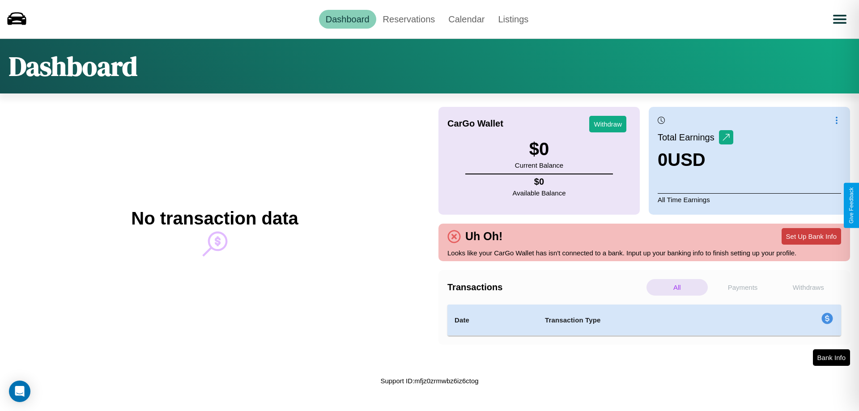  What do you see at coordinates (475, 123) in the screenshot?
I see `h4: CarGo Wallet` at bounding box center [475, 123].